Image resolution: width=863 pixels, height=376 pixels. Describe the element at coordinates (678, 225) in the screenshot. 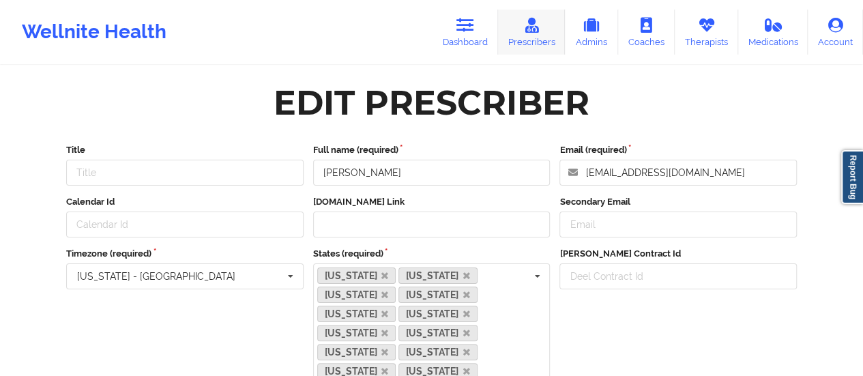

I see `input: Email` at that location.